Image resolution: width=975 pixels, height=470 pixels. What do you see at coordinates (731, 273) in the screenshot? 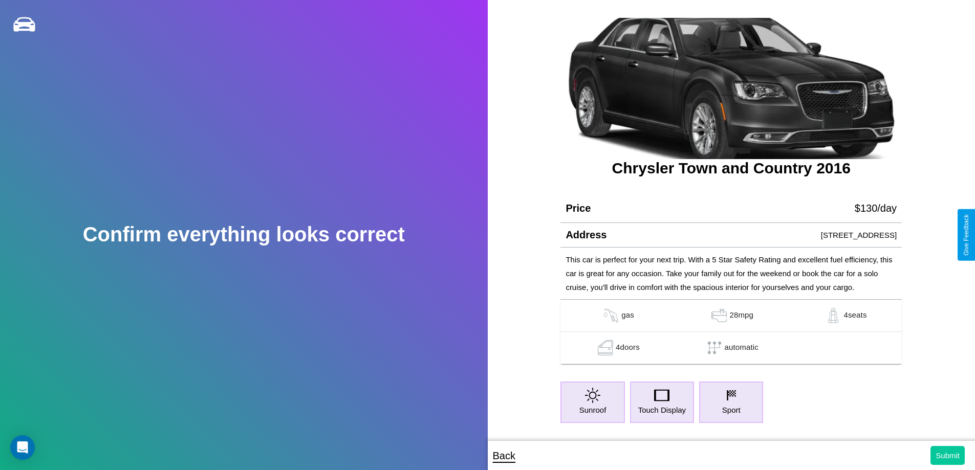
I see `p: This car is perfect for your next trip. With a 5 Star Safety Rating and excellent fuel efficiency...` at bounding box center [731, 273].